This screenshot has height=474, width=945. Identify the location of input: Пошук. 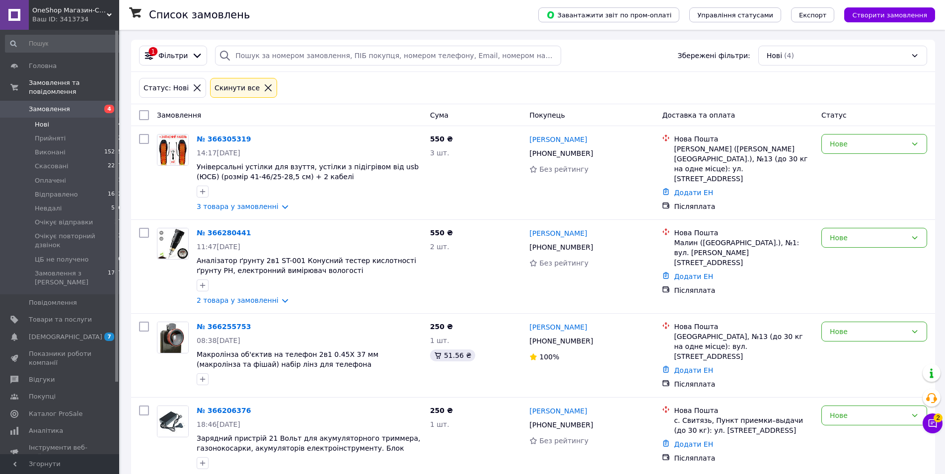
(64, 44).